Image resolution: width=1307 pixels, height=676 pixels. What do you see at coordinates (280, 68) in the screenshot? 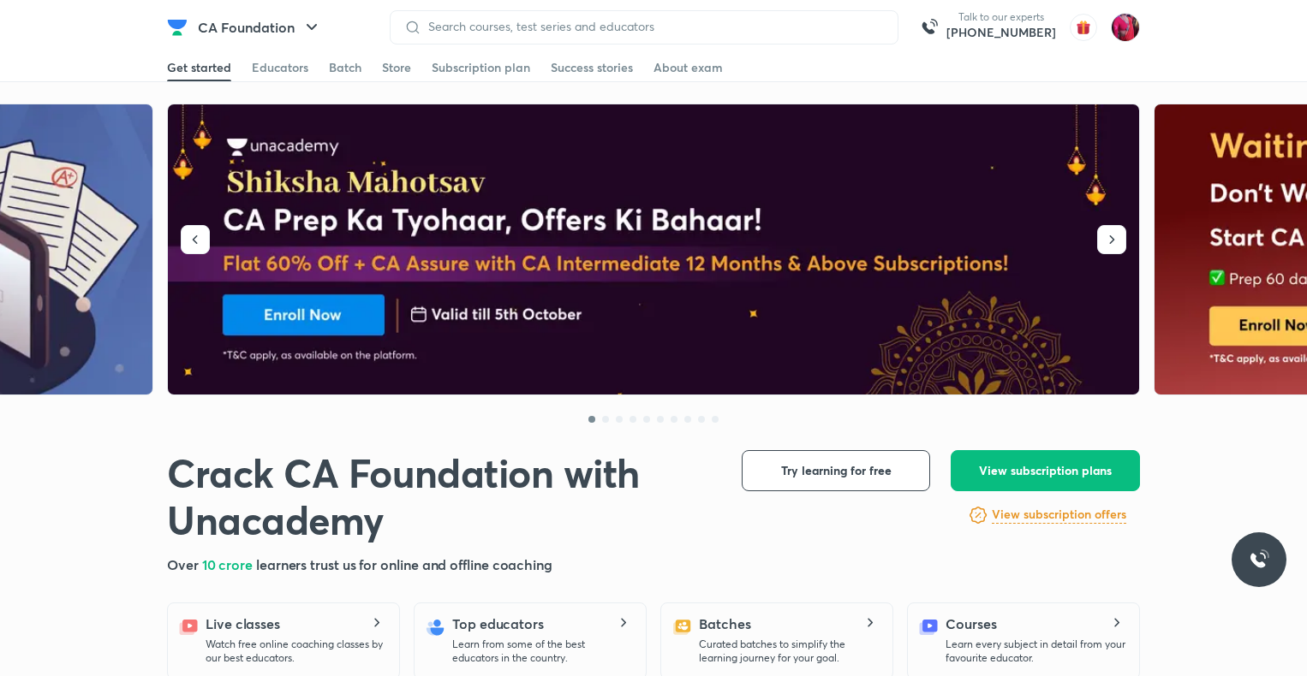
I see `div: Educators` at bounding box center [280, 68].